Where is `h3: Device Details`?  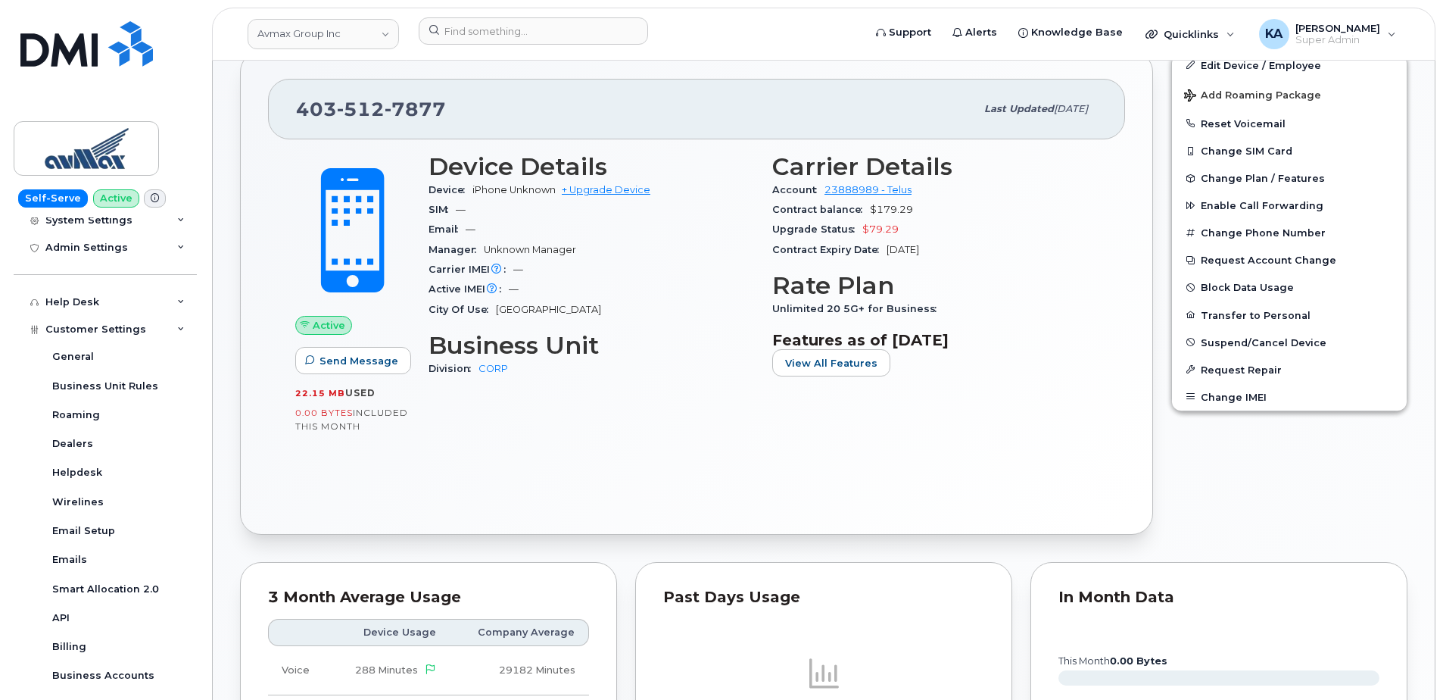 h3: Device Details is located at coordinates (591, 167).